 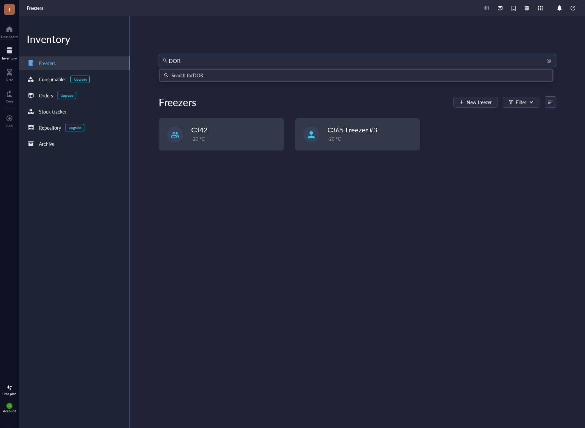 What do you see at coordinates (521, 102) in the screenshot?
I see `div: Filter` at bounding box center [521, 102].